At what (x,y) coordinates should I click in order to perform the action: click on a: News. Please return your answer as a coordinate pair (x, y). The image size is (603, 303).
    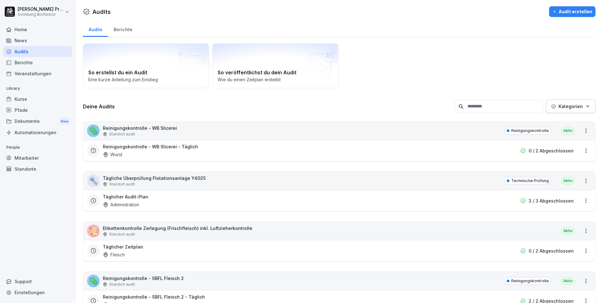
    Looking at the image, I should click on (38, 40).